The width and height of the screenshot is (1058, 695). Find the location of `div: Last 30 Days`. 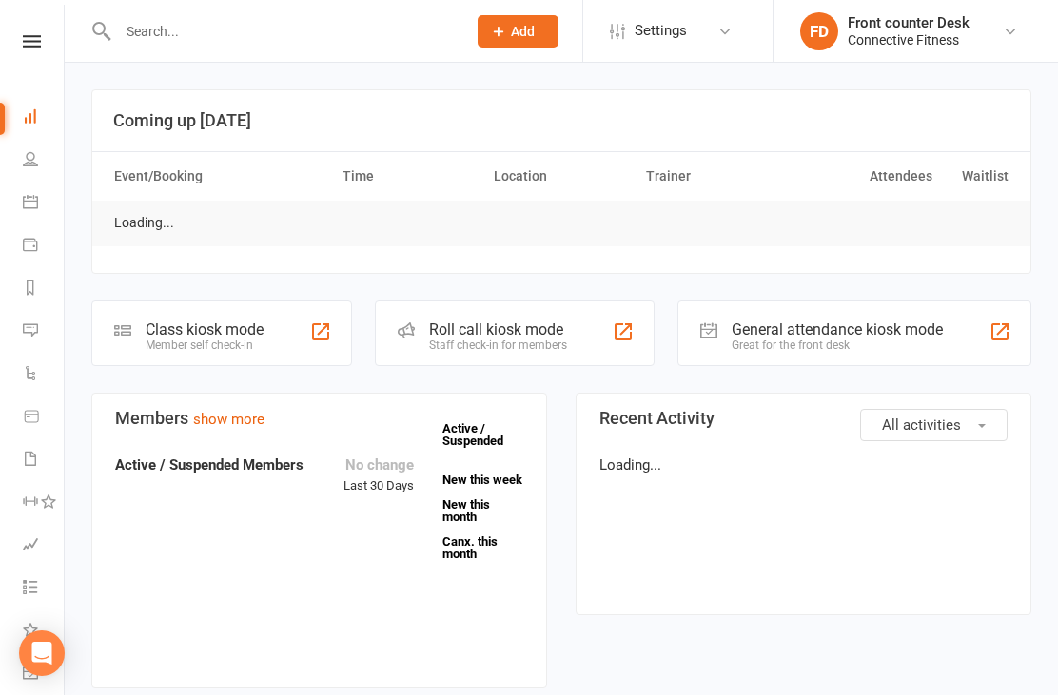

div: Last 30 Days is located at coordinates (379, 475).